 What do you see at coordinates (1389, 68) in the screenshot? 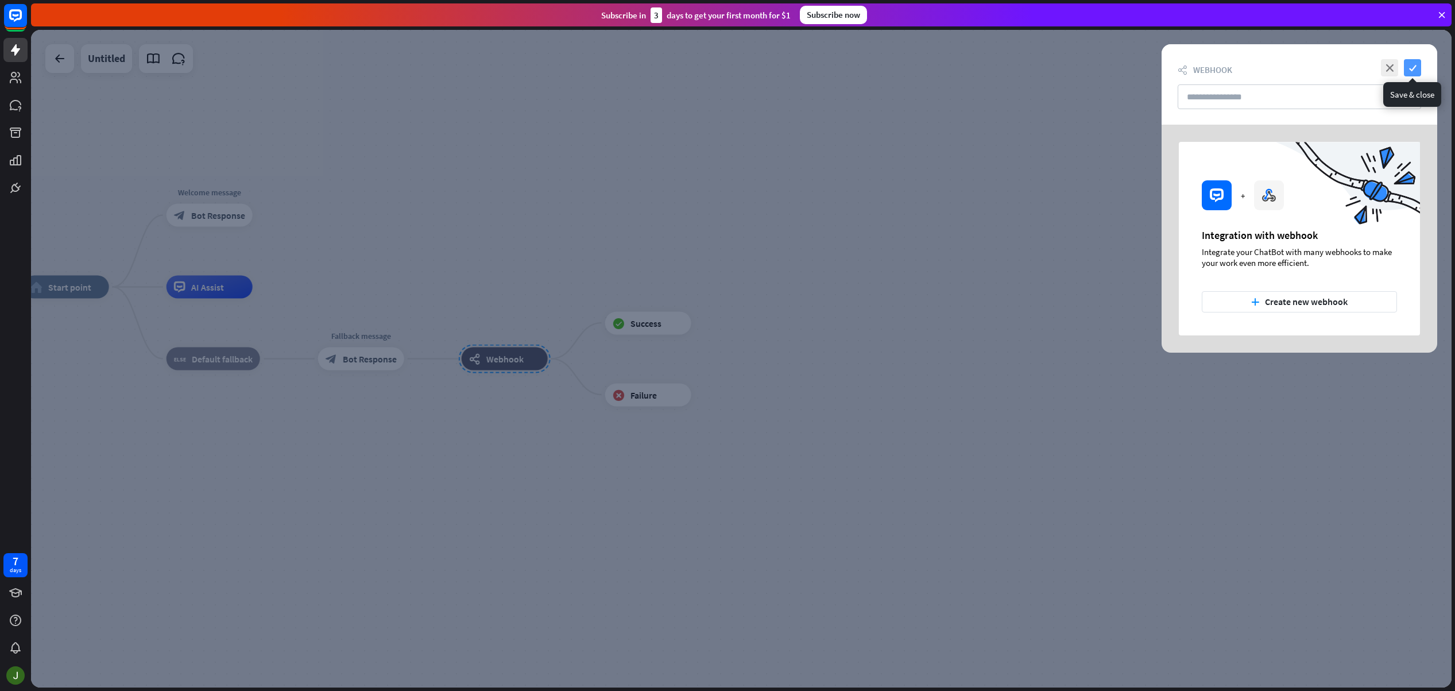
I see `i: close` at bounding box center [1389, 68].